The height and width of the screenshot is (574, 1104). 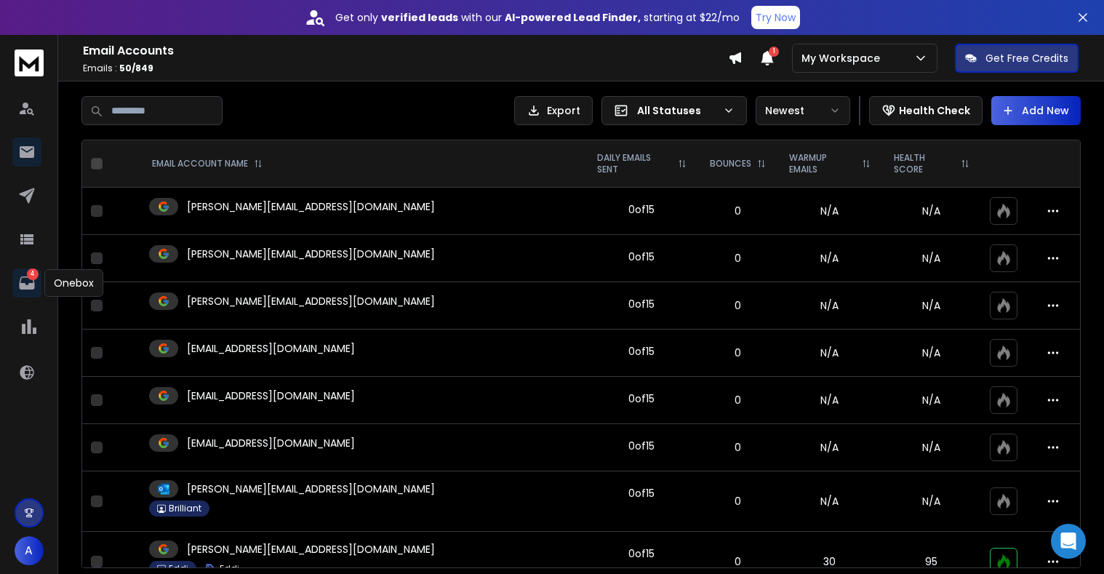 I want to click on button: Try Now, so click(x=775, y=17).